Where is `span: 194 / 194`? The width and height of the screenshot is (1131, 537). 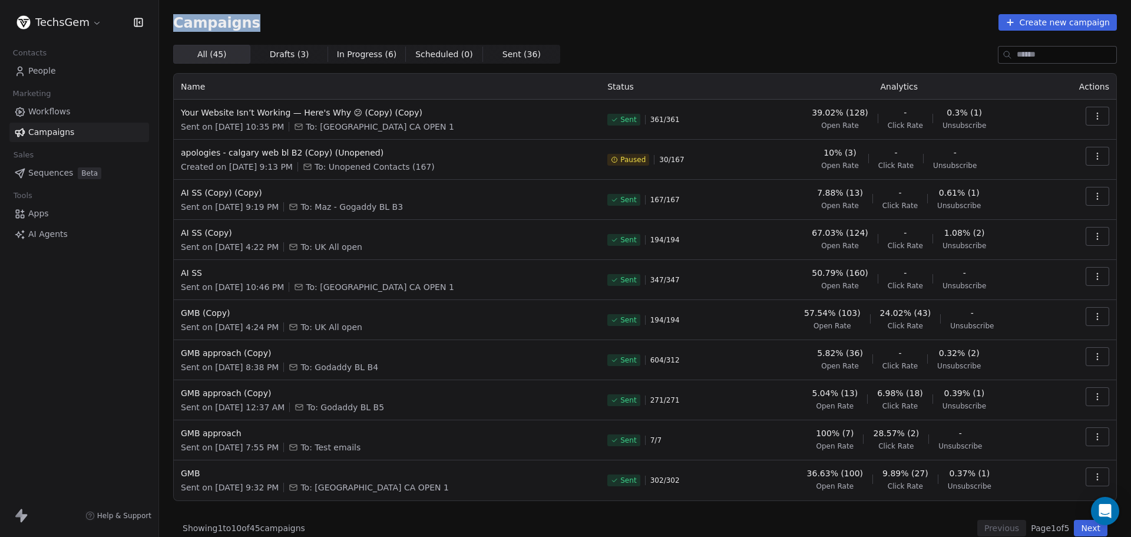
span: 194 / 194 is located at coordinates (665, 320).